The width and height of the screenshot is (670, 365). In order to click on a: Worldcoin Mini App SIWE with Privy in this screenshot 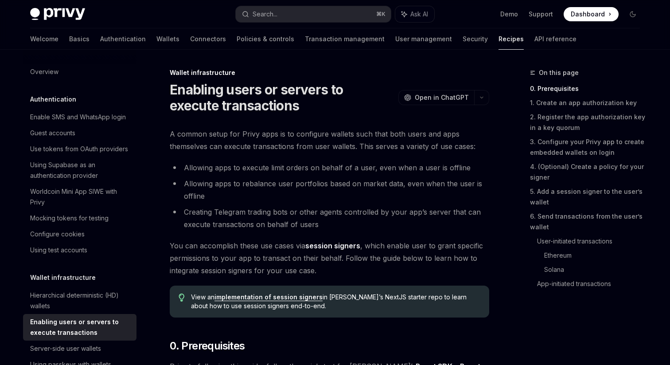, I will do `click(80, 197)`.